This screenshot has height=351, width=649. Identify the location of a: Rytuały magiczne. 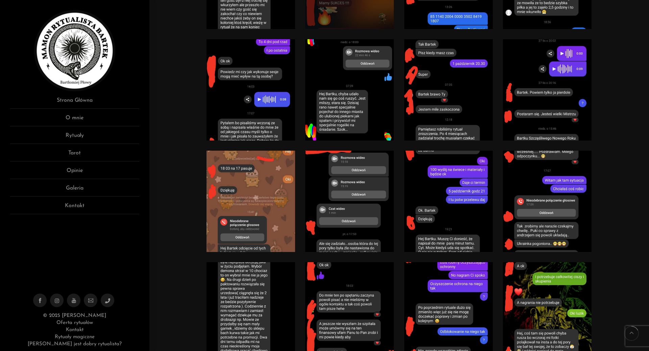
(75, 337).